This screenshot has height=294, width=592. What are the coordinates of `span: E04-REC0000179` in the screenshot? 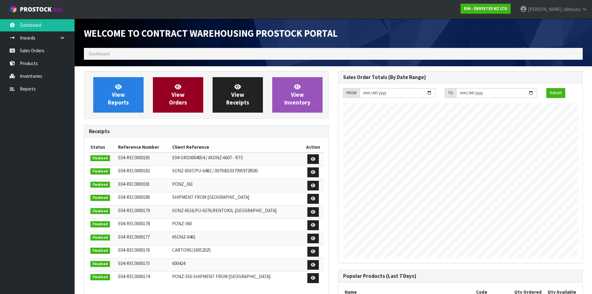 It's located at (134, 210).